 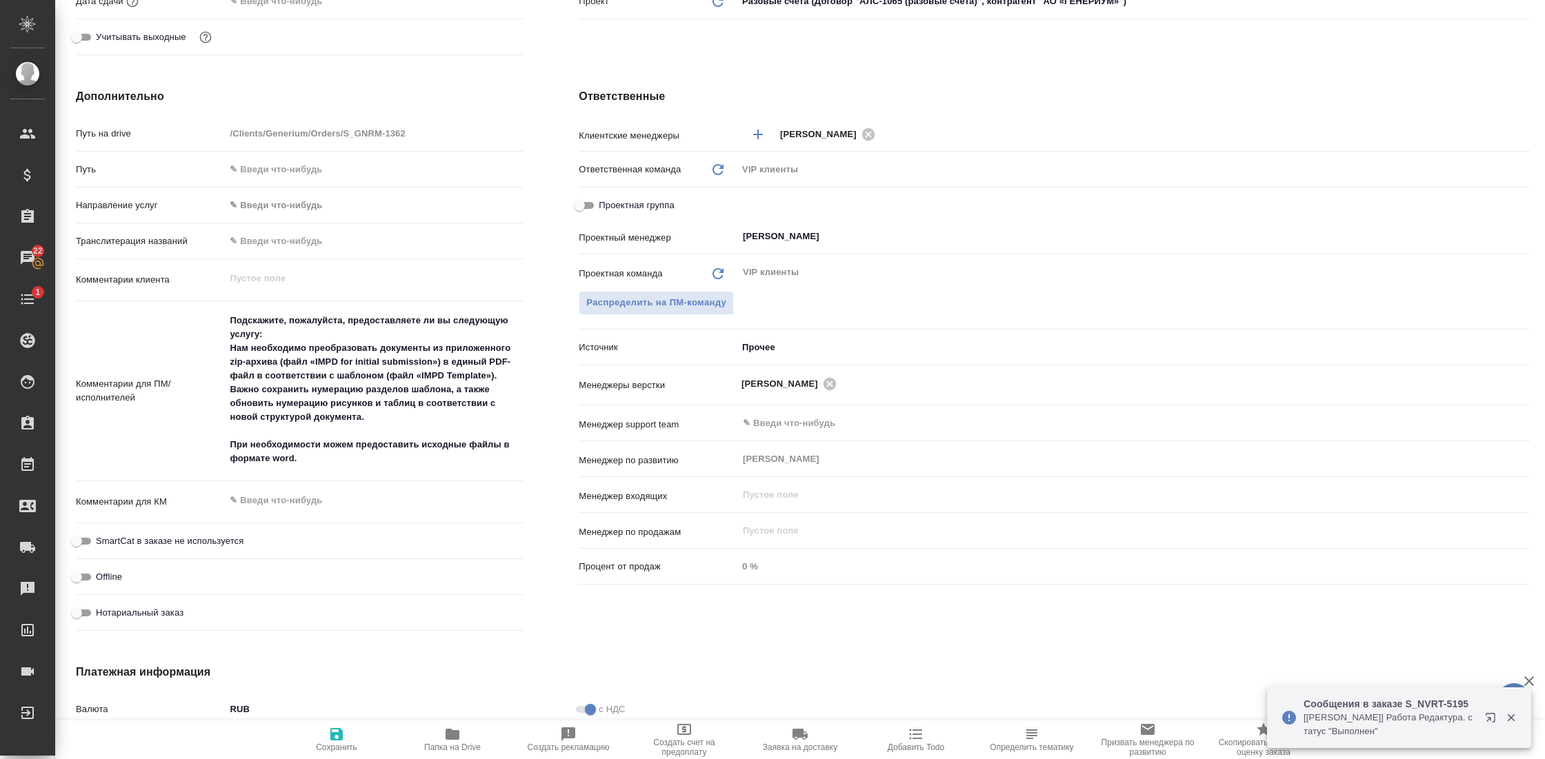 What do you see at coordinates (658, 386) in the screenshot?
I see `p: Менеджеры верстки` at bounding box center [658, 386].